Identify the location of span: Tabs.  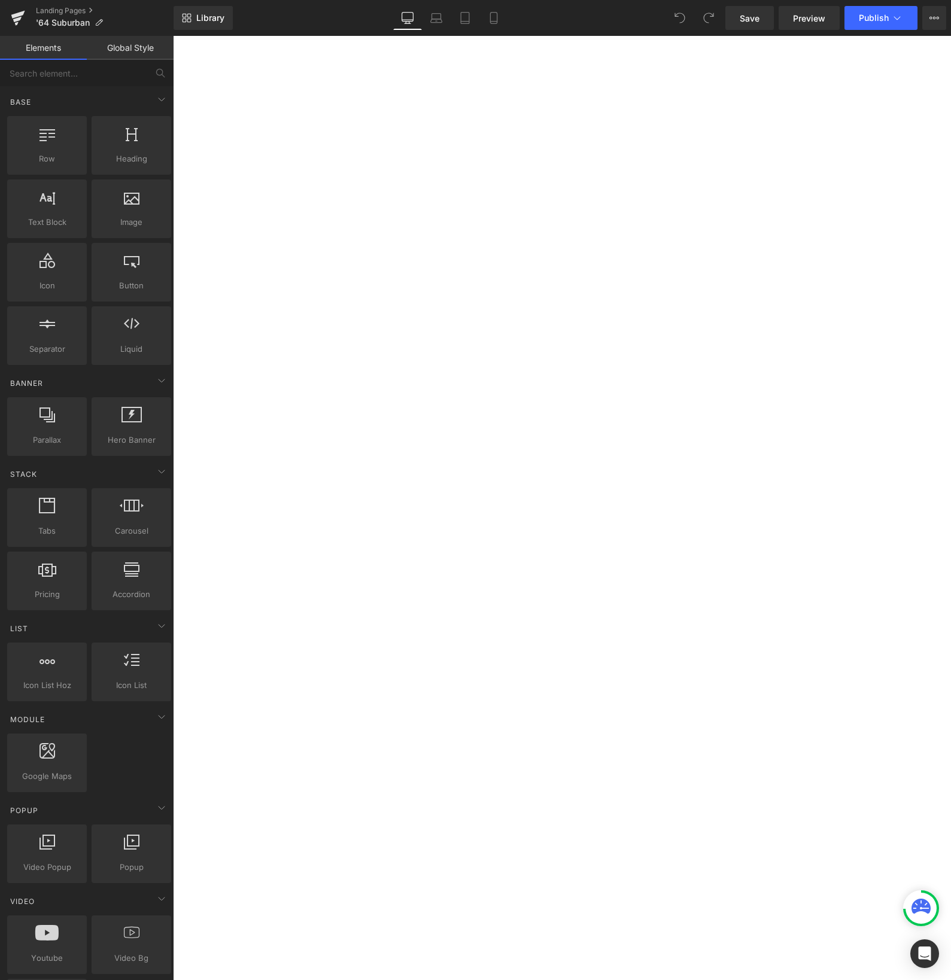
(47, 531).